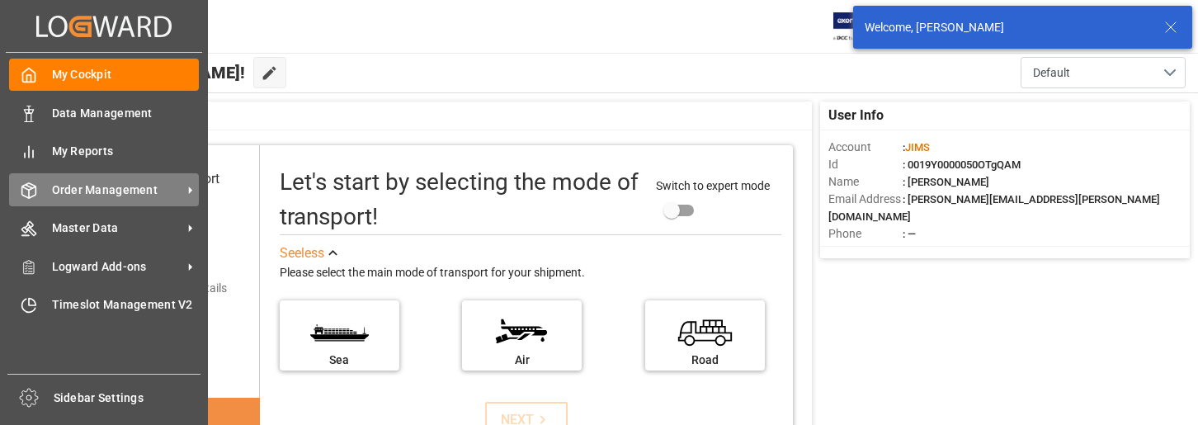 This screenshot has height=425, width=1198. Describe the element at coordinates (713, 186) in the screenshot. I see `span: Switch to expert mode` at that location.